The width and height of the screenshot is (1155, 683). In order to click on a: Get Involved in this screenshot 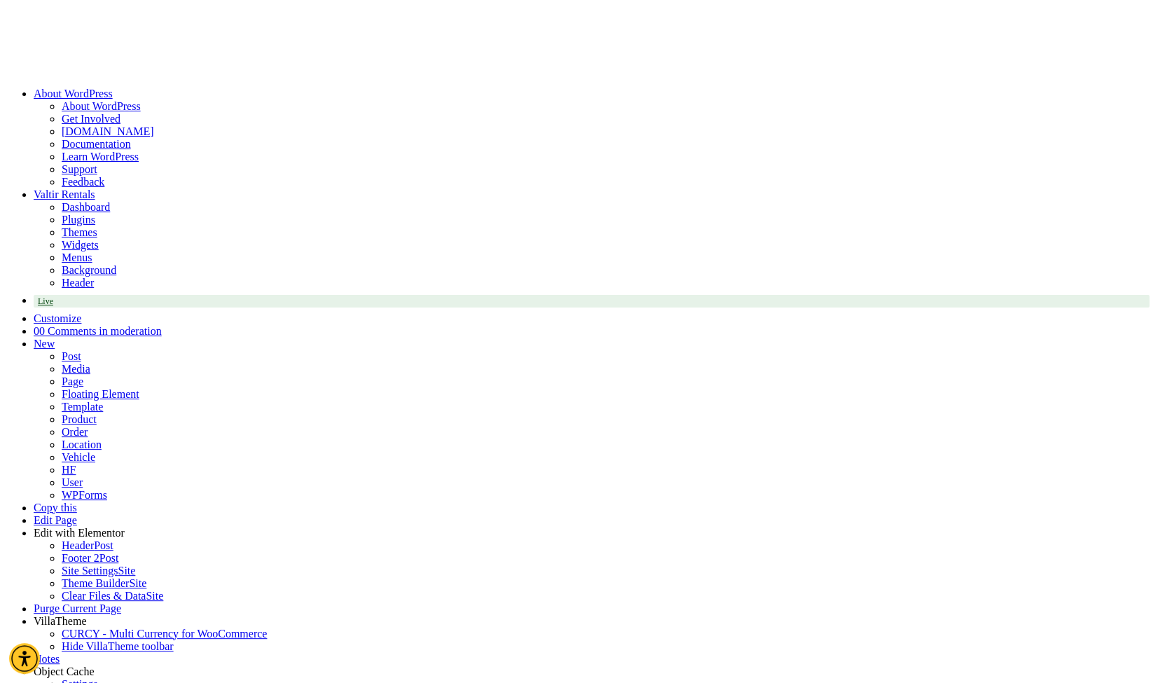, I will do `click(91, 118)`.